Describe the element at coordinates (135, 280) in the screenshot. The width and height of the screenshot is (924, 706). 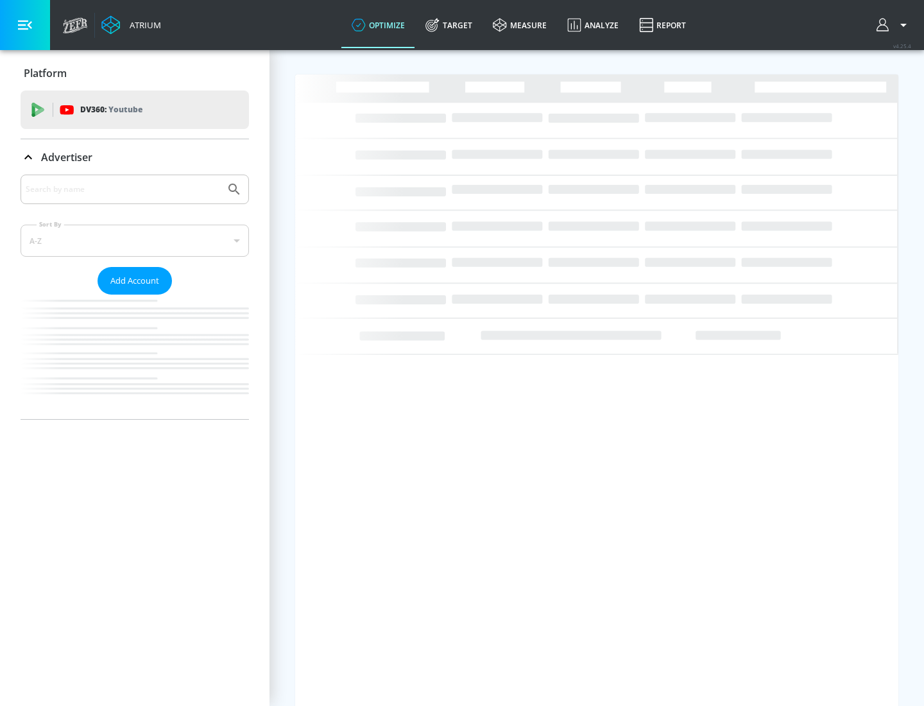
I see `button: Add Account` at that location.